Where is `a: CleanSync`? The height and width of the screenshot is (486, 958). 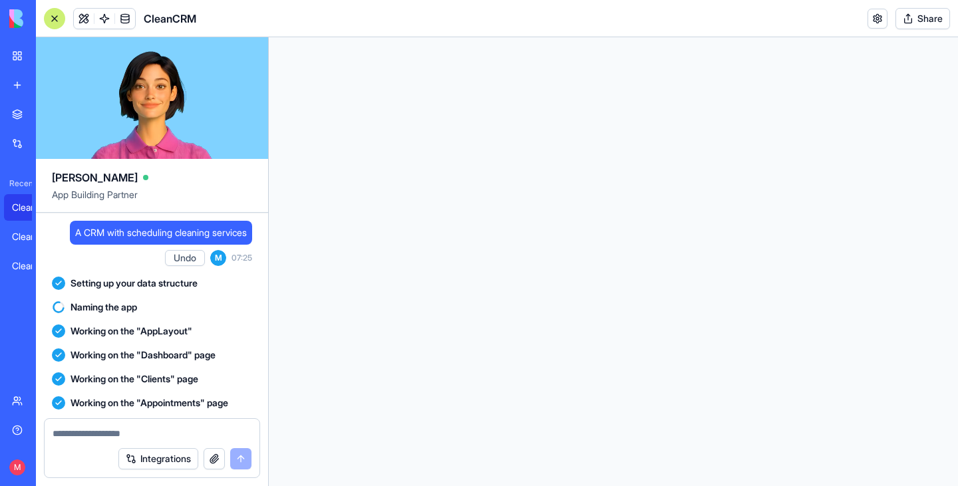 a: CleanSync is located at coordinates (31, 266).